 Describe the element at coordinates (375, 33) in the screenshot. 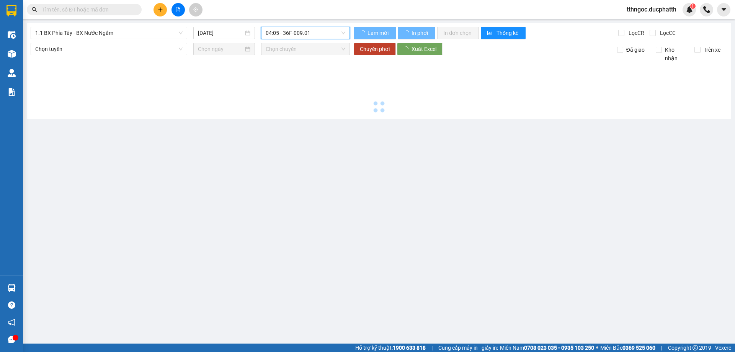

I see `button: Làm mới` at that location.